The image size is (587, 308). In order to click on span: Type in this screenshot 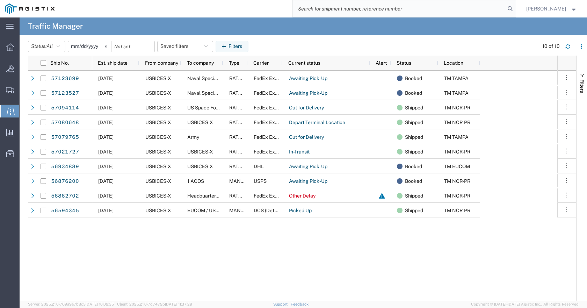, I will do `click(234, 63)`.